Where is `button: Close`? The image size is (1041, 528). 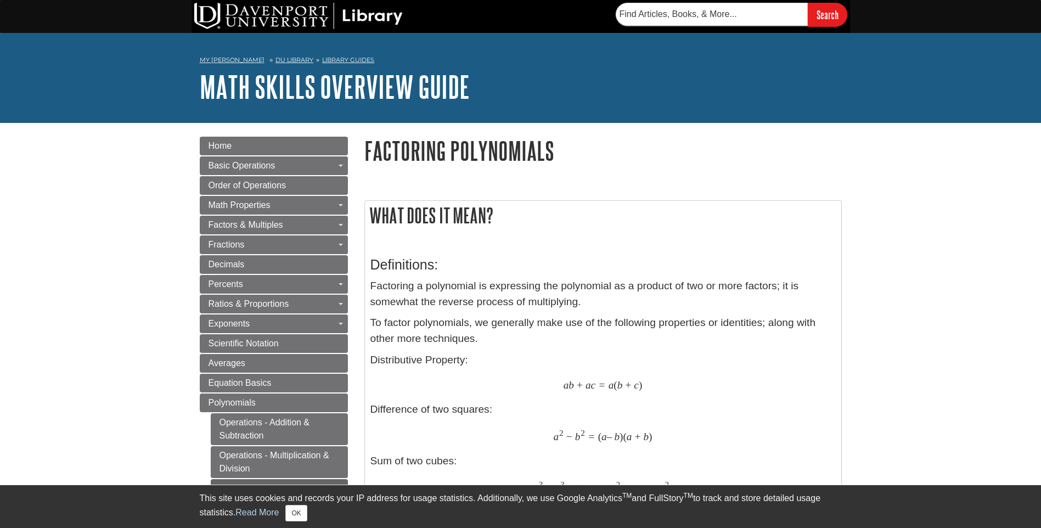
button: Close is located at coordinates (296, 513).